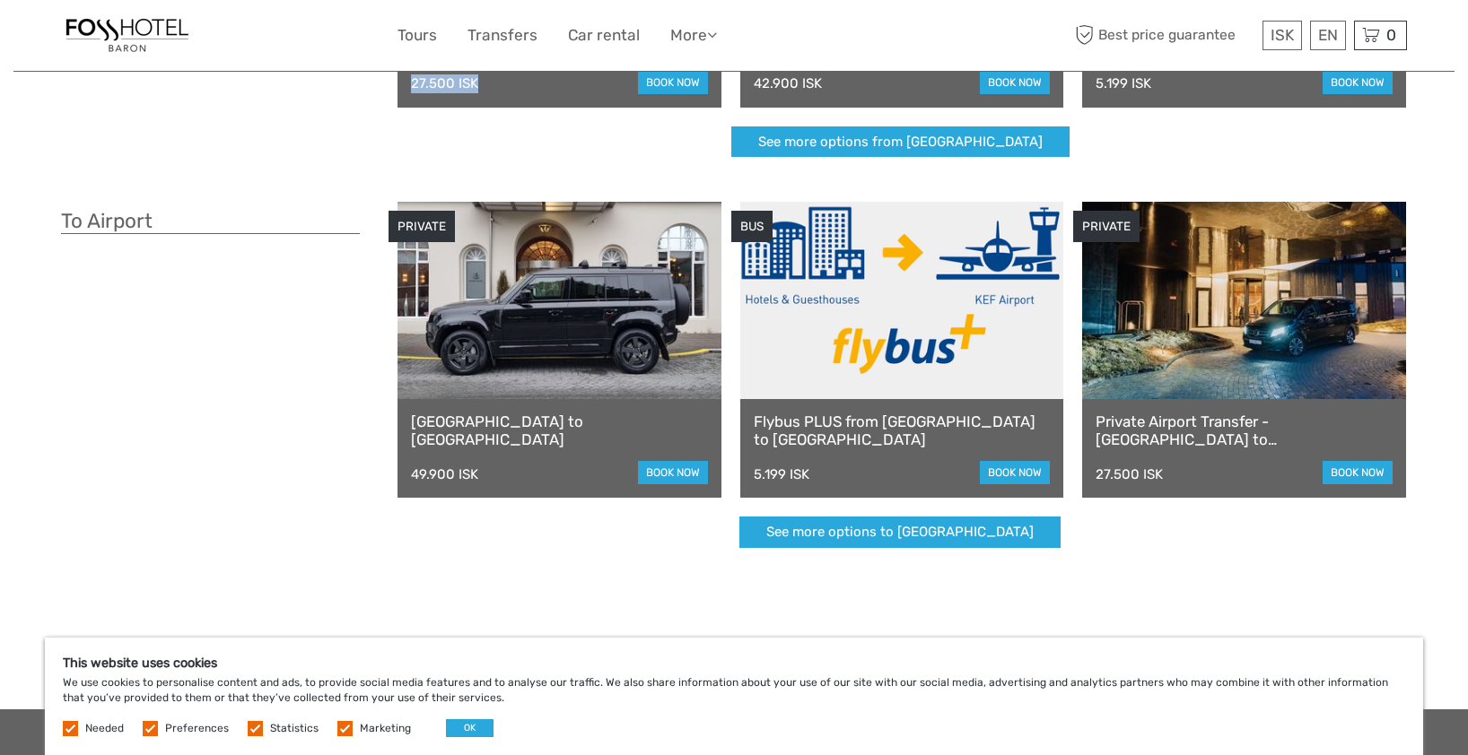 This screenshot has width=1468, height=755. I want to click on button: OK, so click(469, 728).